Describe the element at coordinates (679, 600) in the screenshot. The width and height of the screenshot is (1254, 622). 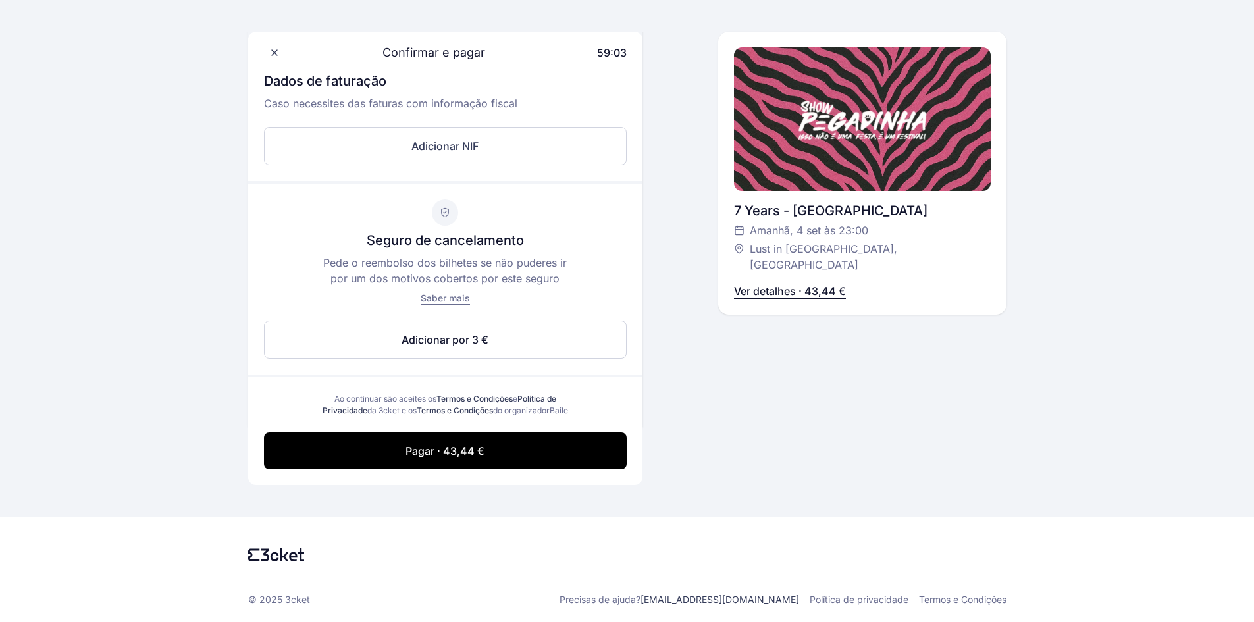
I see `p: Precisas de ajuda?` at that location.